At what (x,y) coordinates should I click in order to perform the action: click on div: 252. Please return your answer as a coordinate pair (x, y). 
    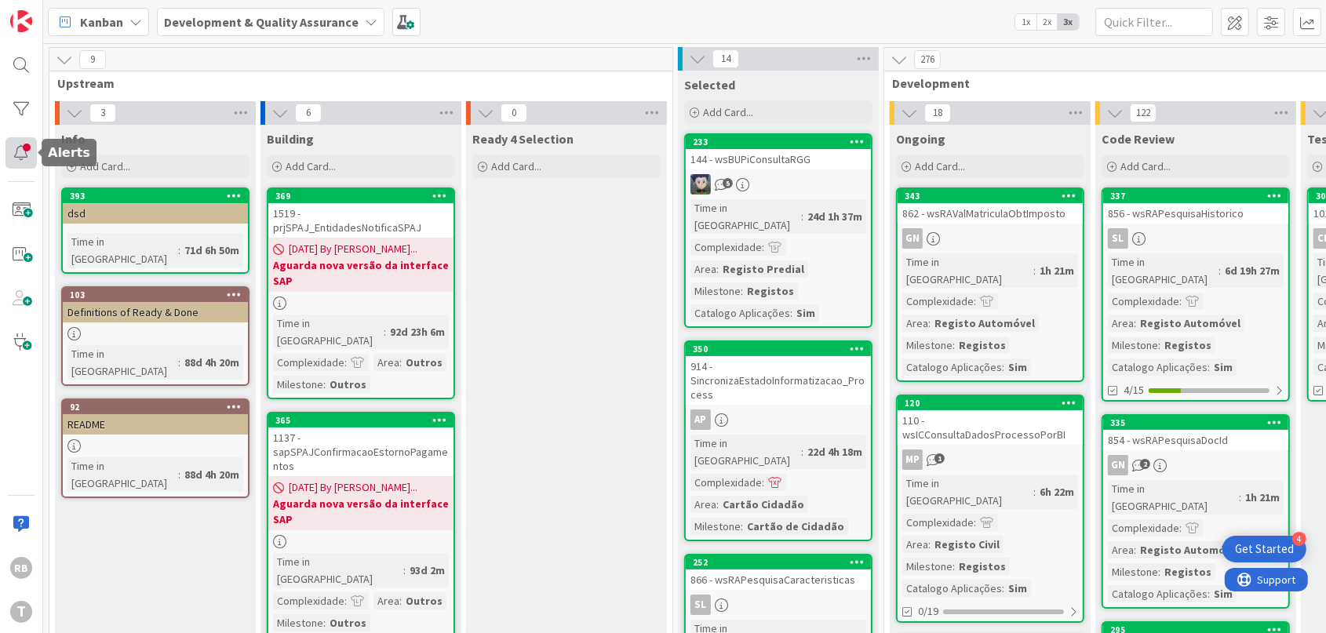
    Looking at the image, I should click on (778, 563).